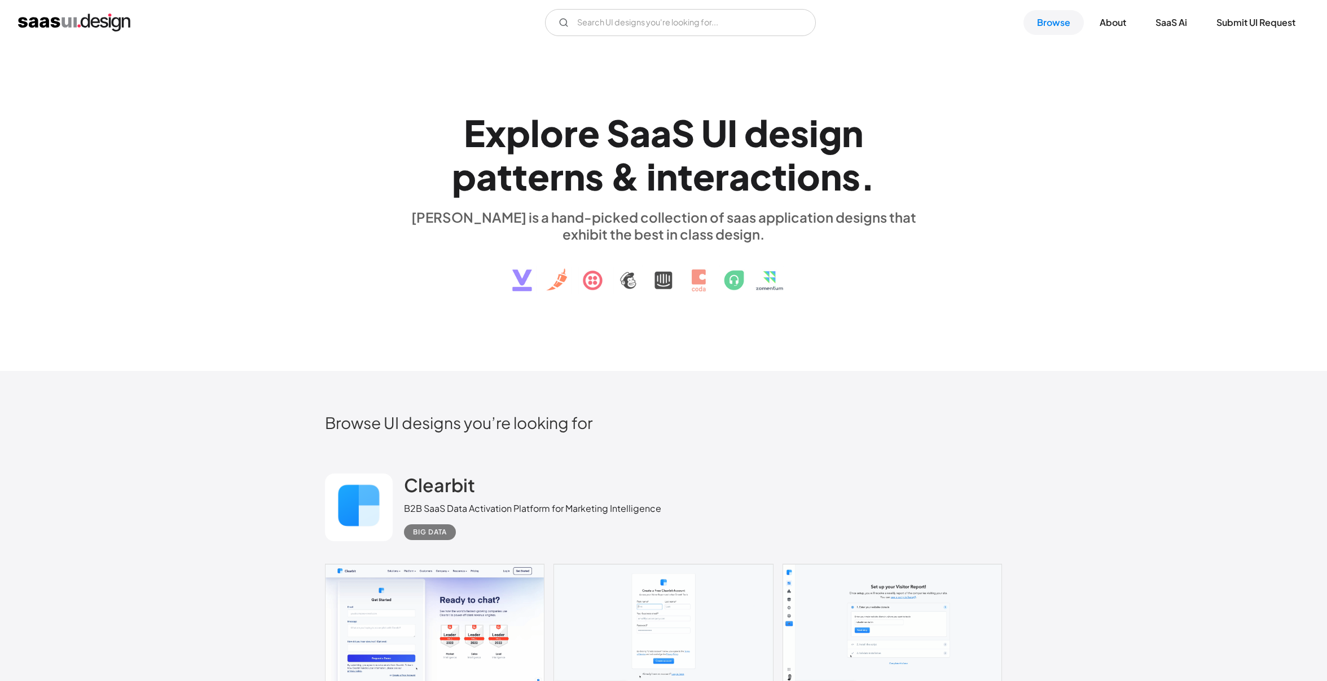 The width and height of the screenshot is (1327, 681). Describe the element at coordinates (495, 133) in the screenshot. I see `div: x` at that location.